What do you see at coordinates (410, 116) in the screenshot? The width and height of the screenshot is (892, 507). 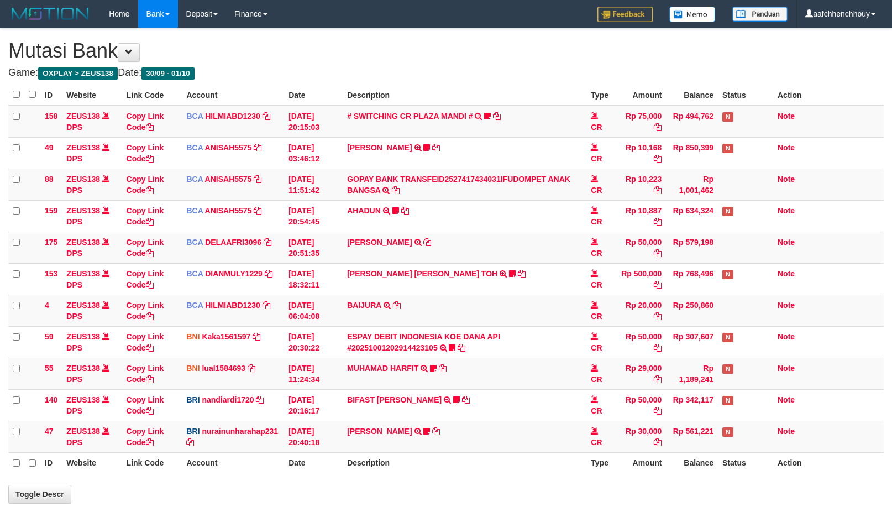 I see `a: # SWITCHING CR PLAZA MANDI #` at bounding box center [410, 116].